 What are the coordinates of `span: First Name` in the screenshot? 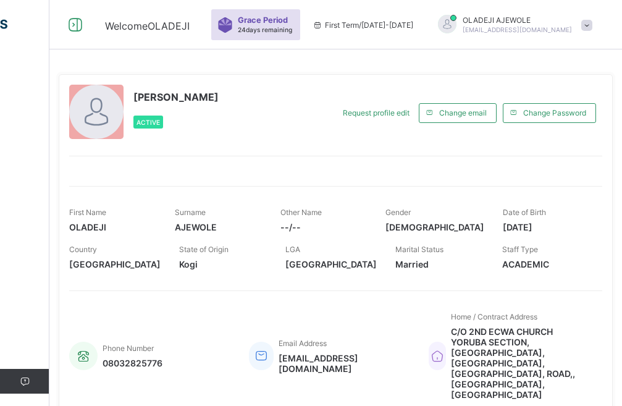 It's located at (88, 212).